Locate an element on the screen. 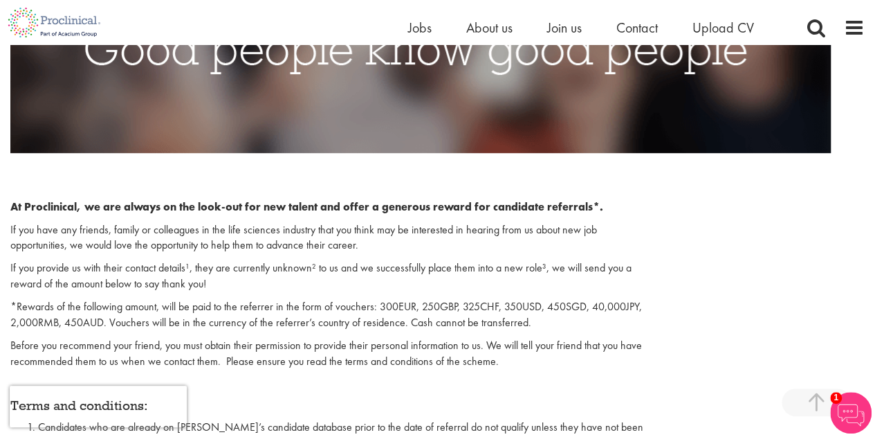 This screenshot has height=437, width=875. p: If you provide us with their contact details¹, they are currently unknown² to us and we successfu... is located at coordinates (328, 276).